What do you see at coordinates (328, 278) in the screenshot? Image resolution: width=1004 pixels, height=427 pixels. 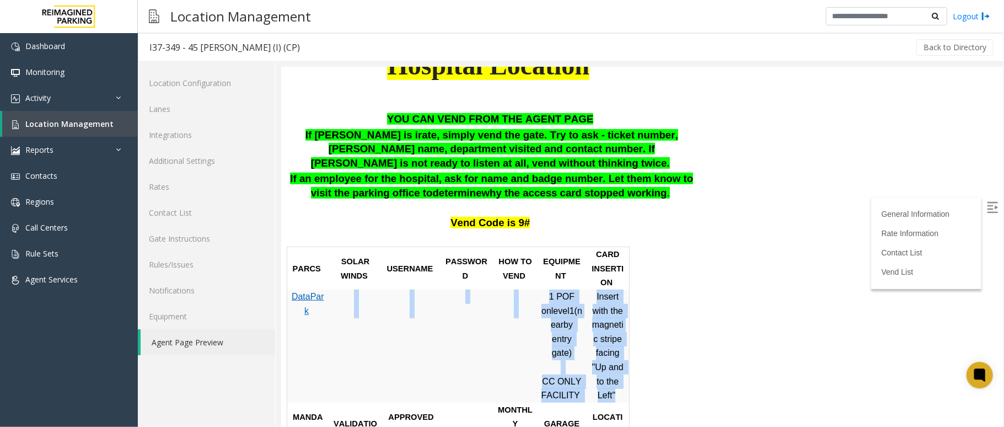 I see `span: Insert with the magnetic stripe facing "Up and to the Left"` at bounding box center [328, 278].